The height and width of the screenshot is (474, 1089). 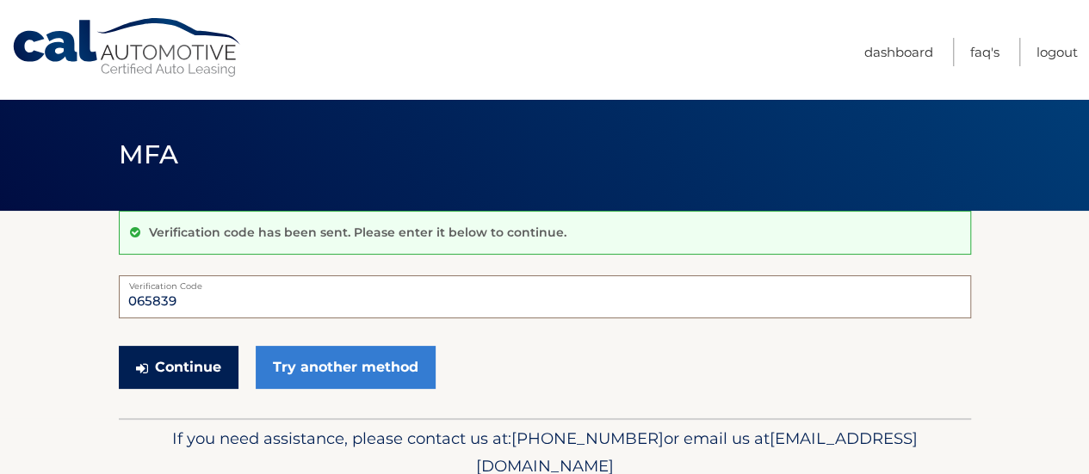 I want to click on a: FAQ's, so click(x=985, y=52).